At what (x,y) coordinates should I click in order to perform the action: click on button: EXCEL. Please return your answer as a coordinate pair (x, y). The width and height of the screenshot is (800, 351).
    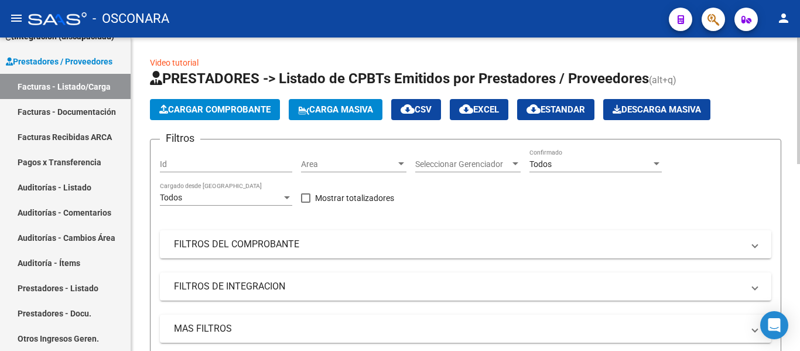
    Looking at the image, I should click on (479, 110).